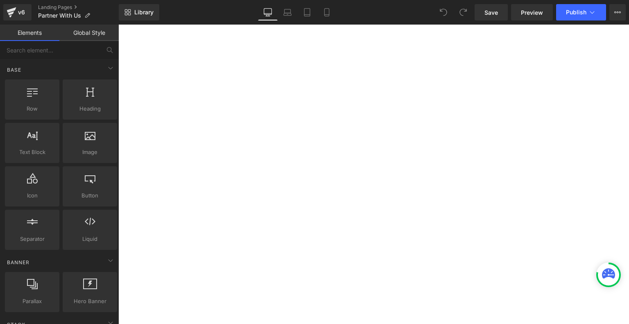  Describe the element at coordinates (32, 301) in the screenshot. I see `span: Parallax` at that location.